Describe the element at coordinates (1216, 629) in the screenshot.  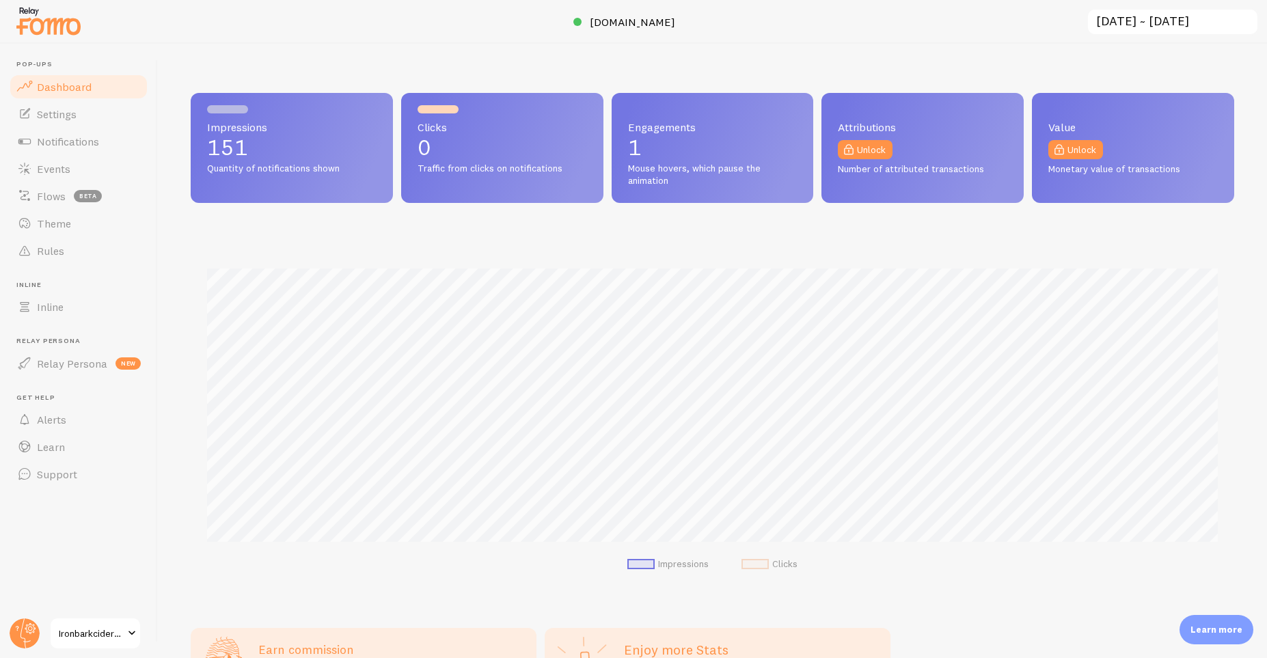
I see `p: Learn more` at that location.